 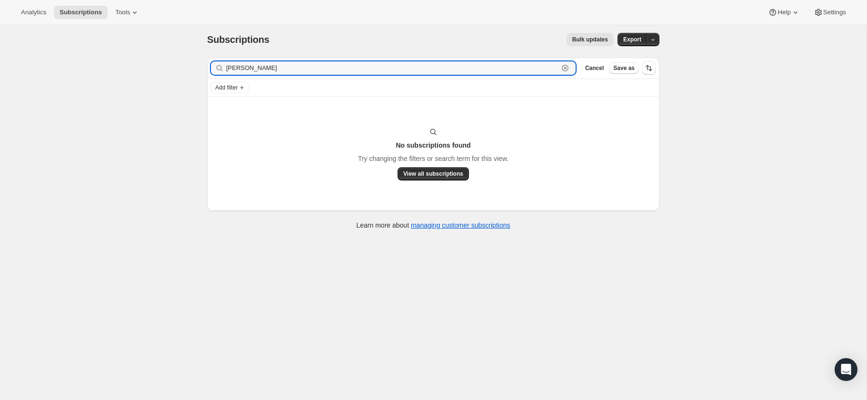 What do you see at coordinates (433, 225) in the screenshot?
I see `p: Learn more about` at bounding box center [433, 225].